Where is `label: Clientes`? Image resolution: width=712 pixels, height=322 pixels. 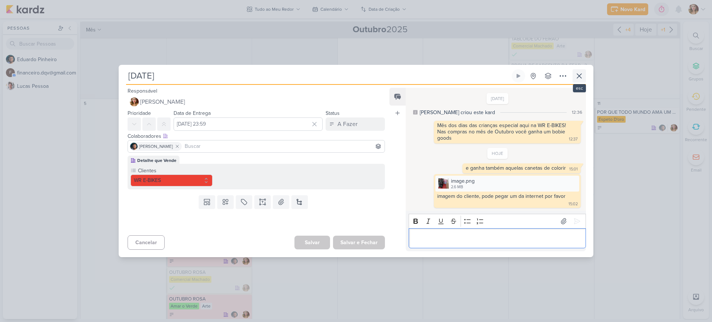 label: Clientes is located at coordinates (175, 170).